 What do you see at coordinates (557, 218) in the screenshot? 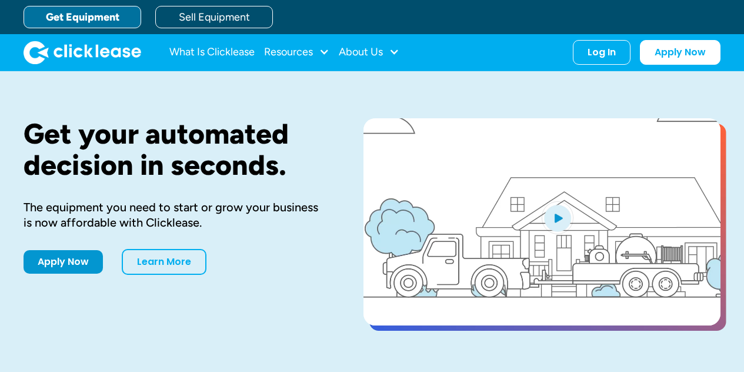
I see `img: Blue play button logo on a light blue circular background` at bounding box center [557, 218].